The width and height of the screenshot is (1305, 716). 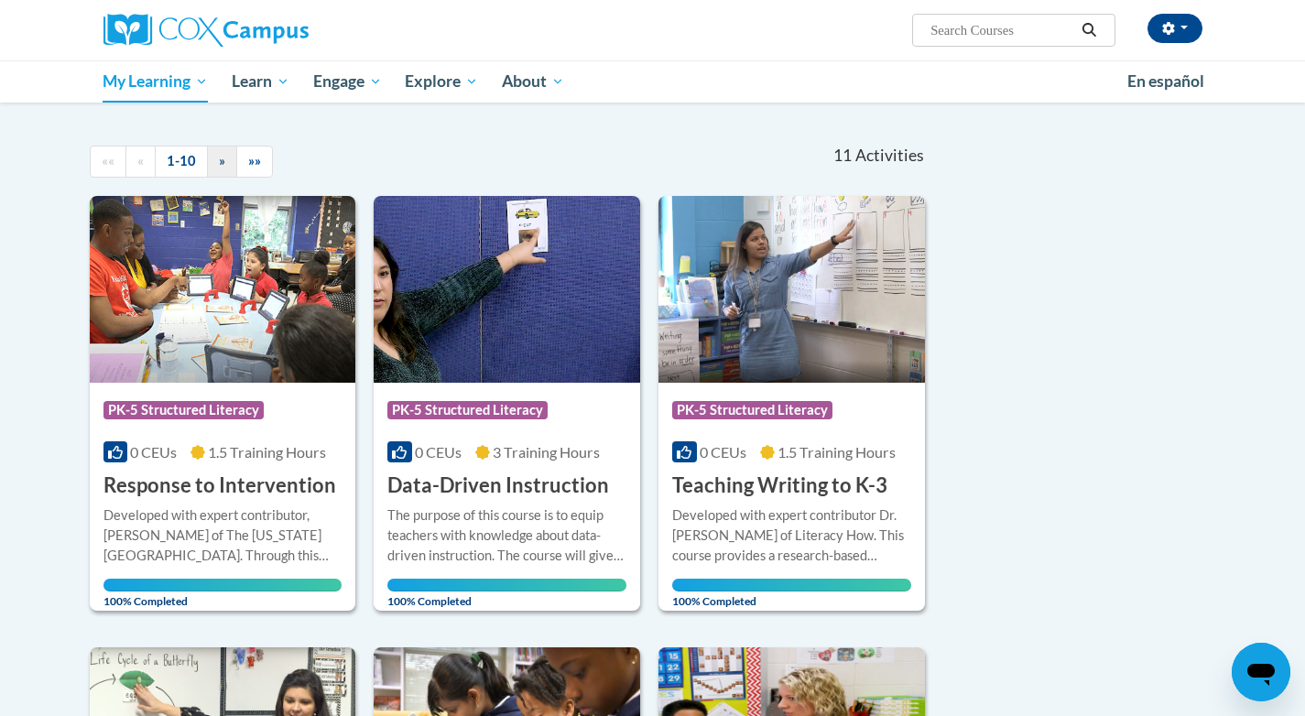 What do you see at coordinates (260, 82) in the screenshot?
I see `span: Learn` at bounding box center [260, 82].